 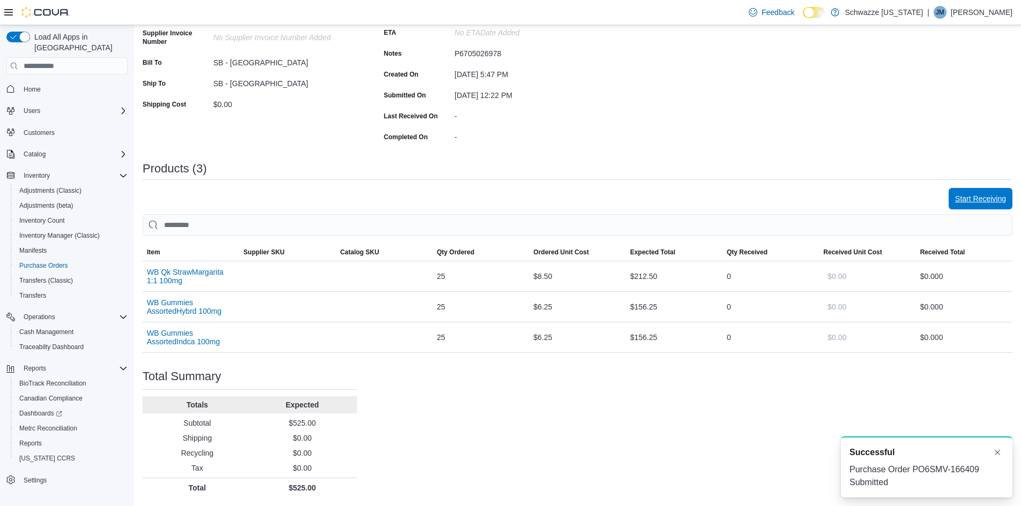 What do you see at coordinates (71, 206) in the screenshot?
I see `button: Adjustments (beta)` at bounding box center [71, 206].